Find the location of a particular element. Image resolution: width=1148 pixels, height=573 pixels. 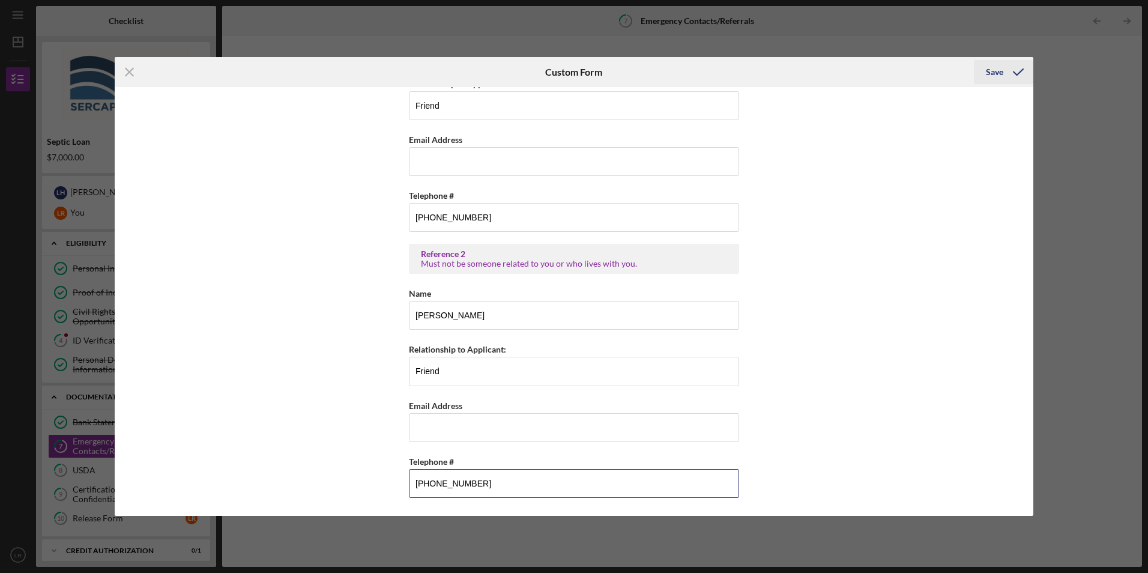

label: Name is located at coordinates (420, 293).